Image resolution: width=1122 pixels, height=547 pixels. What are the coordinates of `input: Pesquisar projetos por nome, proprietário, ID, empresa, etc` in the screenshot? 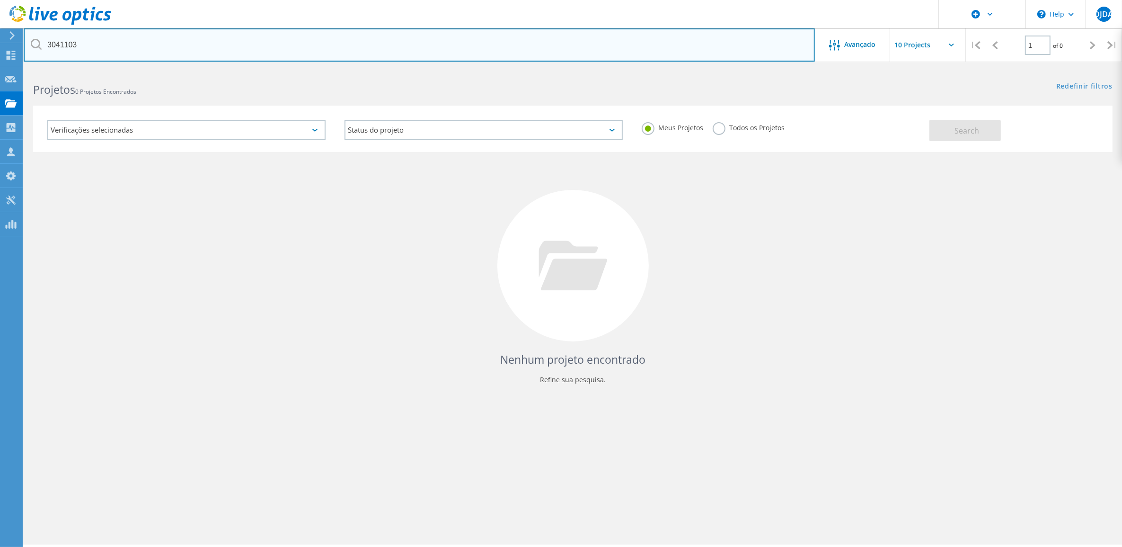 It's located at (419, 45).